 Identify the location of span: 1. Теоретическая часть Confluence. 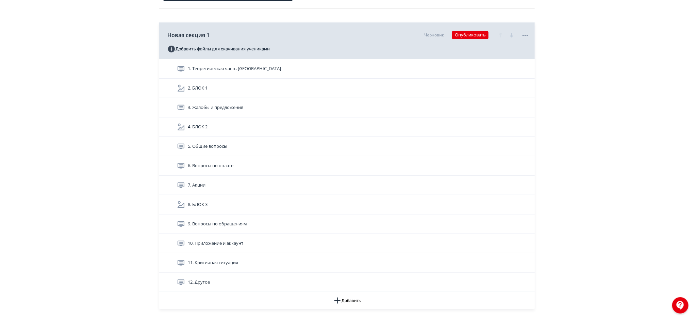
(234, 69).